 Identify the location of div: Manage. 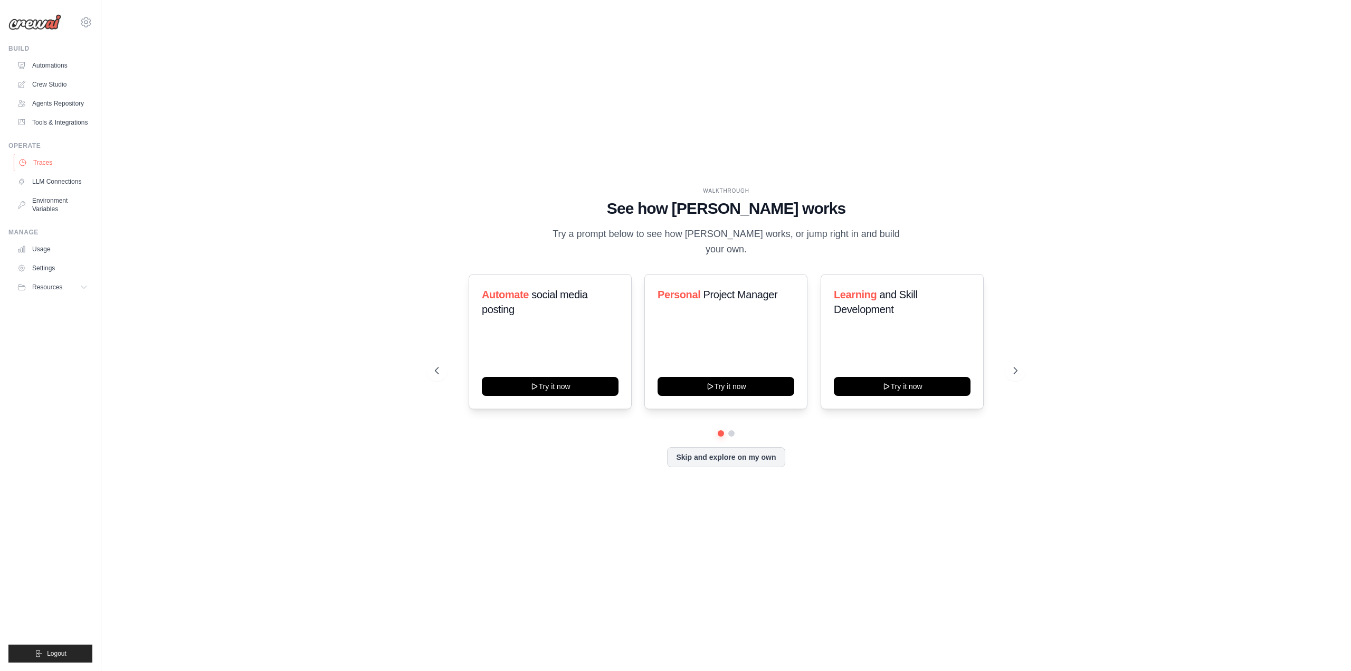
(50, 232).